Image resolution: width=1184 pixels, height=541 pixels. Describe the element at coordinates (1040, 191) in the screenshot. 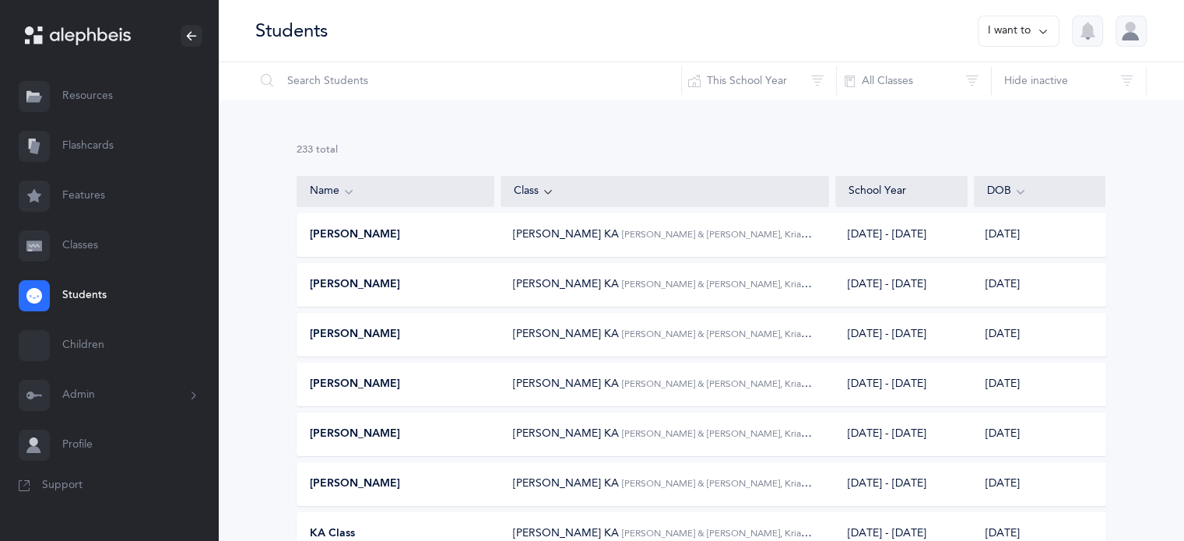

I see `div: DOB` at that location.